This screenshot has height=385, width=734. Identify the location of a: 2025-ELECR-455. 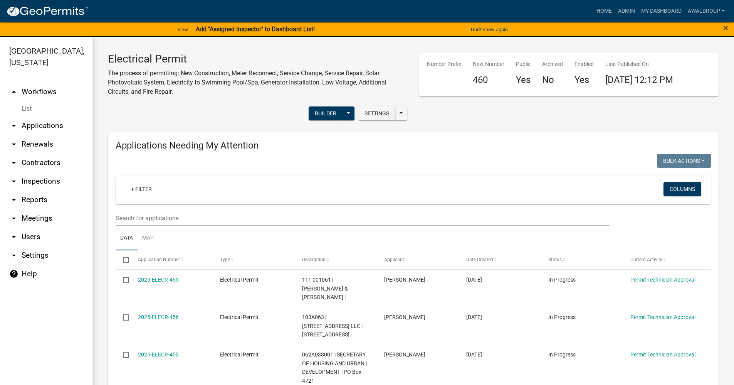
(158, 354).